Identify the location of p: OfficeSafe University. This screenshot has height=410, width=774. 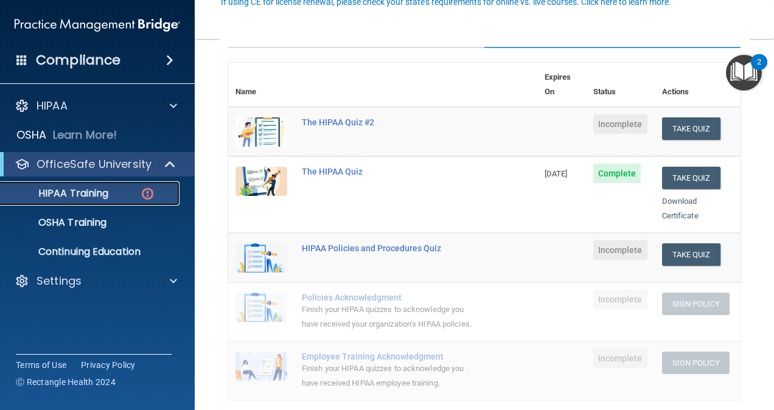
(94, 164).